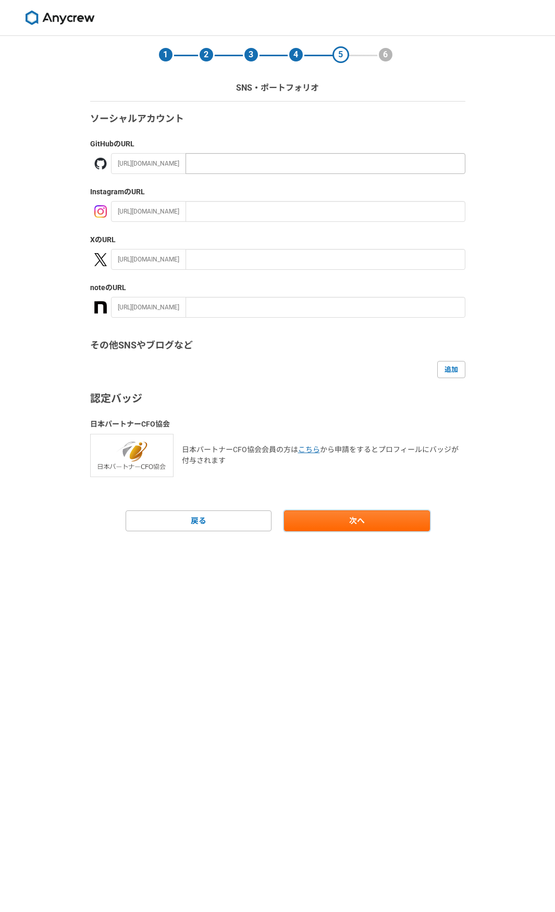 This screenshot has height=912, width=555. What do you see at coordinates (101, 212) in the screenshot?
I see `img: instagram-21f86b55.png` at bounding box center [101, 212].